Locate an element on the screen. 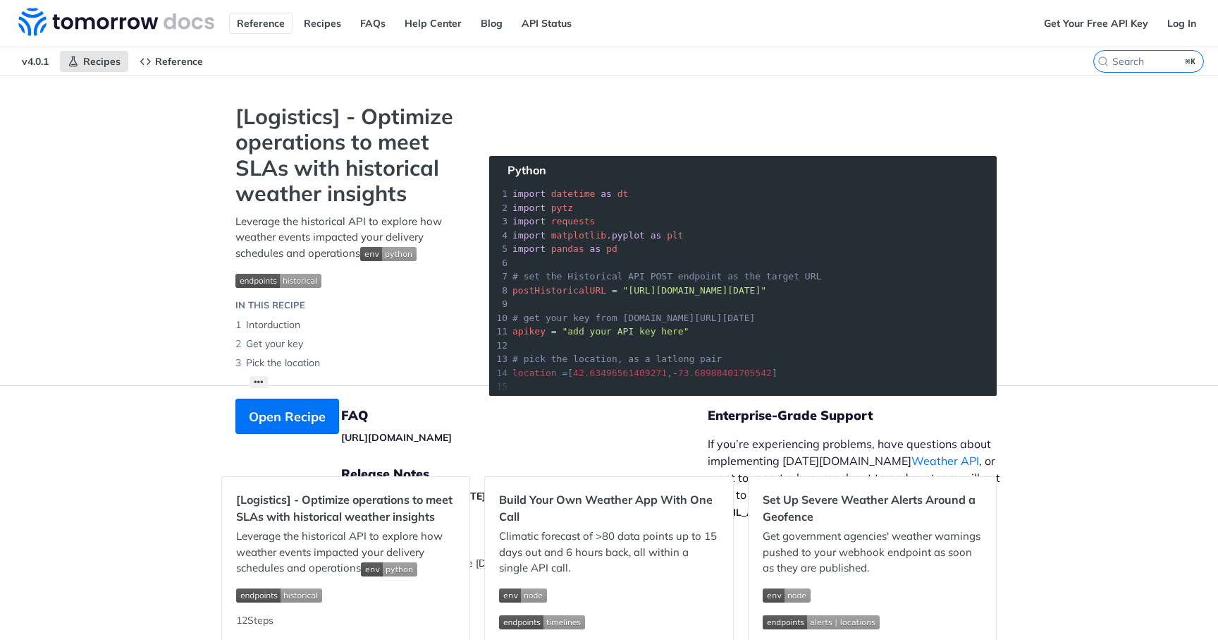 This screenshot has width=1218, height=640. img: Tomorrow.io Weather API Docs is located at coordinates (116, 22).